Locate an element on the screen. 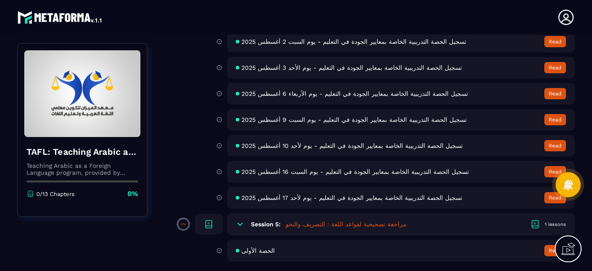  h6: Session 5: is located at coordinates (266, 224).